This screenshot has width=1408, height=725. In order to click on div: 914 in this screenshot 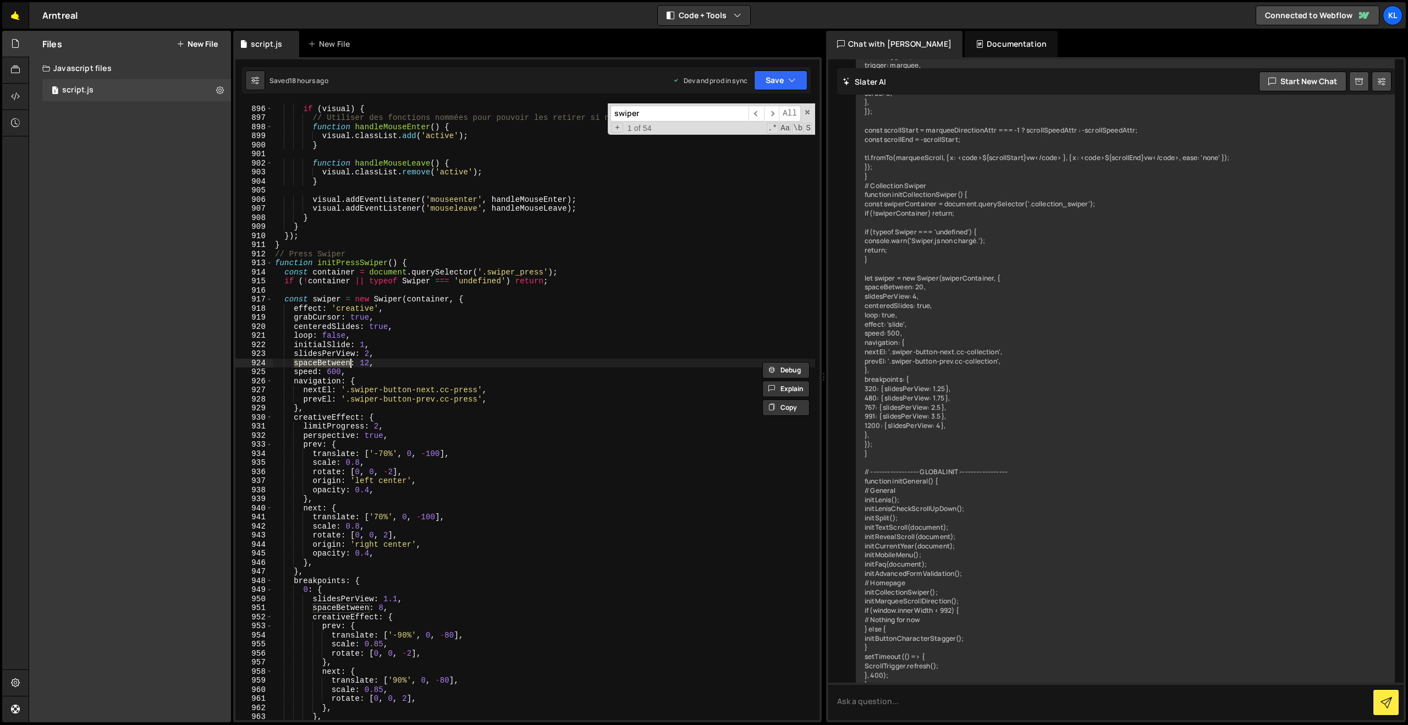, I will do `click(254, 272)`.